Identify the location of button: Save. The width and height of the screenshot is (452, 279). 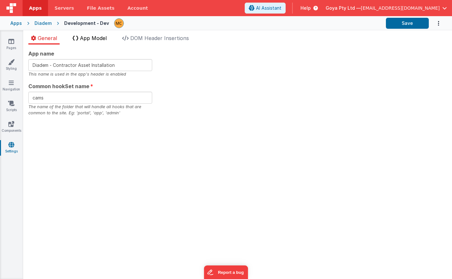
(407, 23).